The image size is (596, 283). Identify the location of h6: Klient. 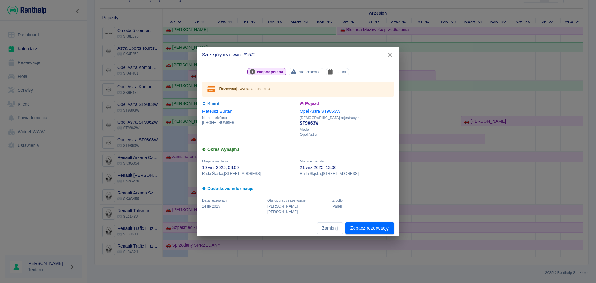
(249, 103).